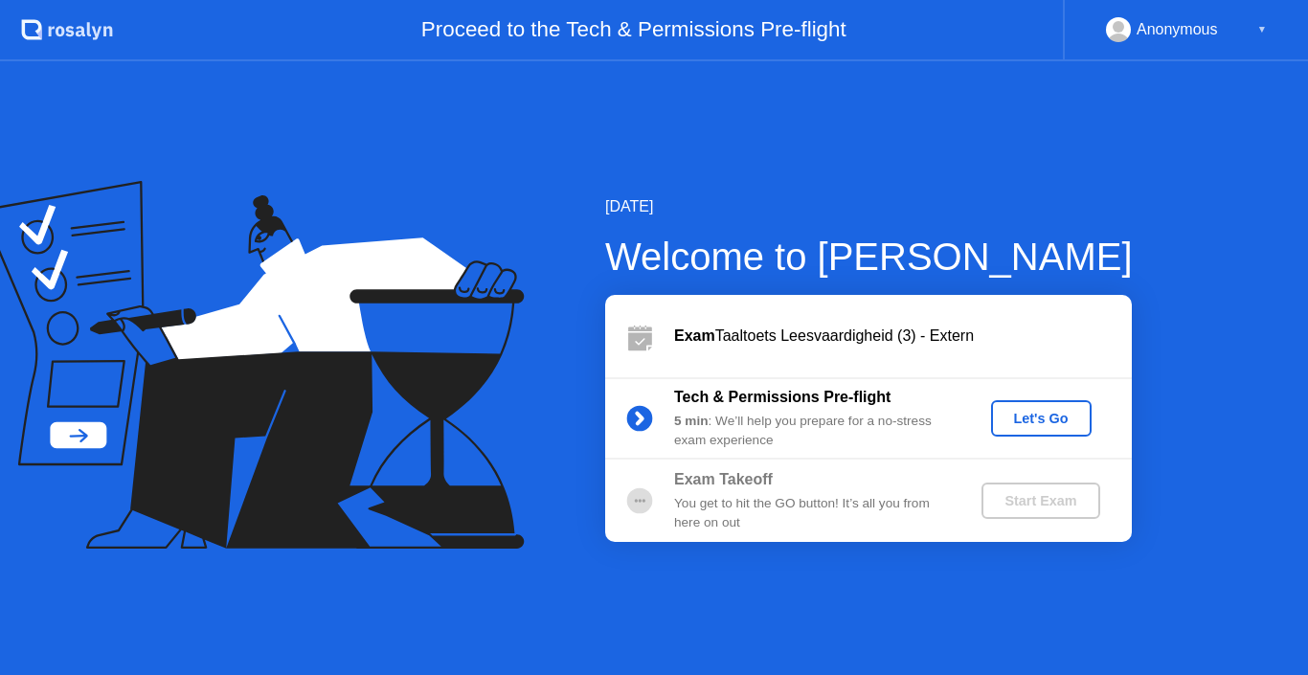 This screenshot has width=1308, height=675. What do you see at coordinates (812, 513) in the screenshot?
I see `div: You get to hit the GO button! It’s all you from here on out` at bounding box center [812, 513].